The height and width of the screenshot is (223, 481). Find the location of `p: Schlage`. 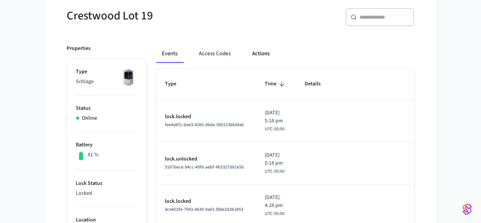

p: Schlage is located at coordinates (107, 81).